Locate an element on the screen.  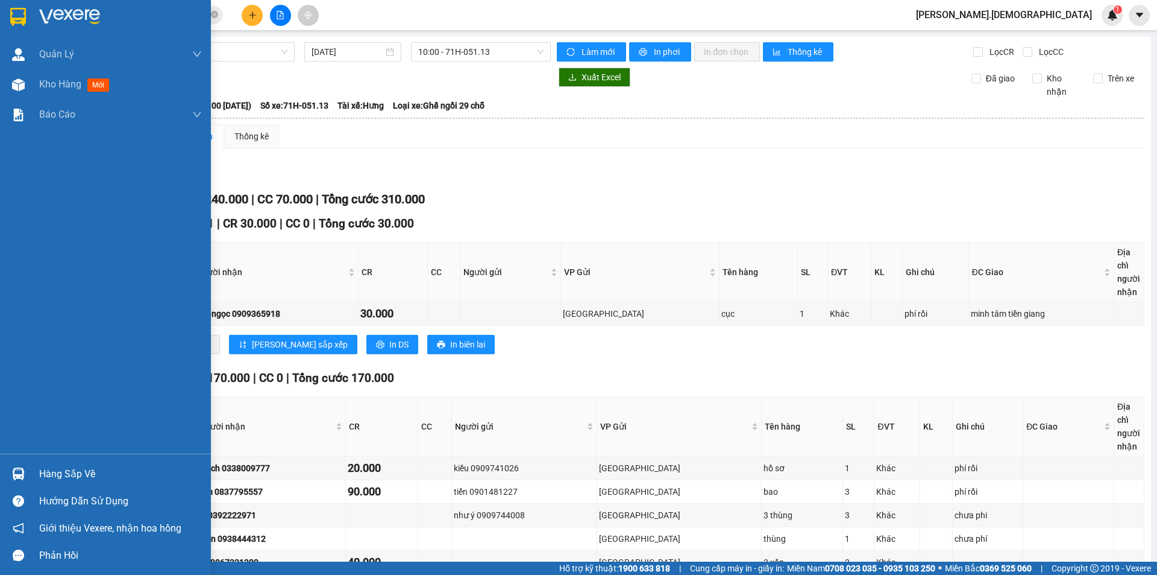
div: bao is located at coordinates (802, 491).